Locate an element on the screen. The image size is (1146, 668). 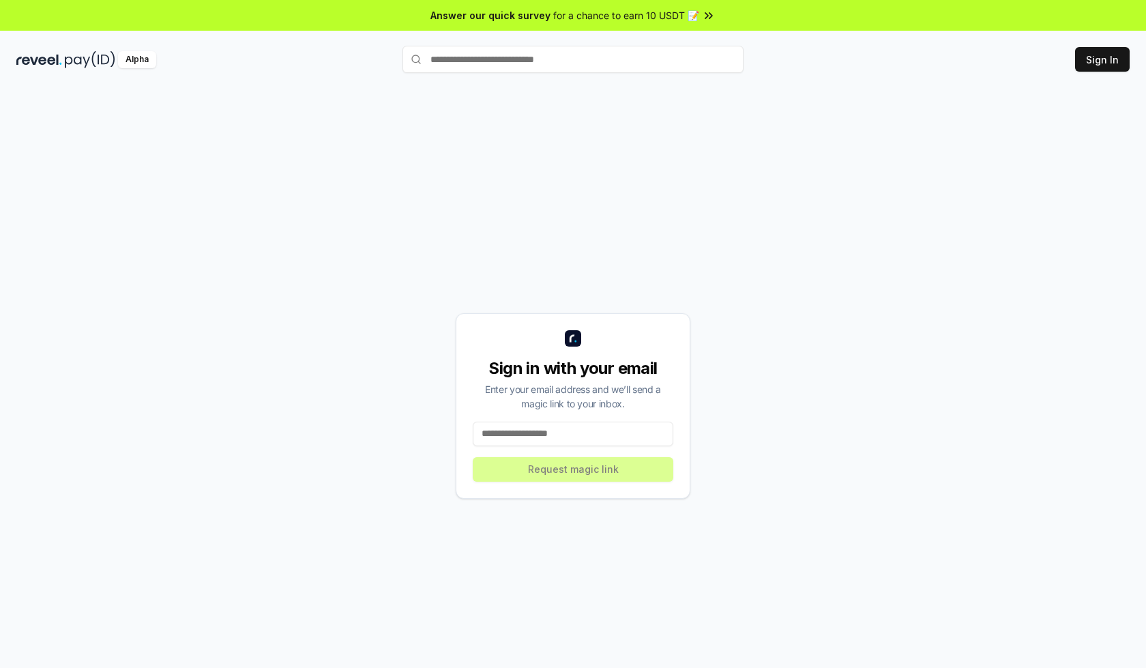
img: logo_small is located at coordinates (573, 338).